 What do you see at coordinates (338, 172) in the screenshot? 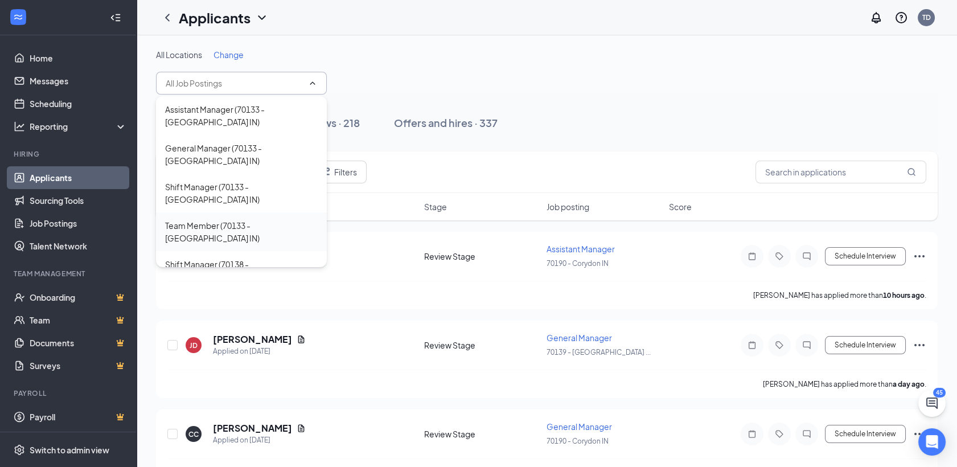
I see `button: Filter Filters` at bounding box center [338, 172].